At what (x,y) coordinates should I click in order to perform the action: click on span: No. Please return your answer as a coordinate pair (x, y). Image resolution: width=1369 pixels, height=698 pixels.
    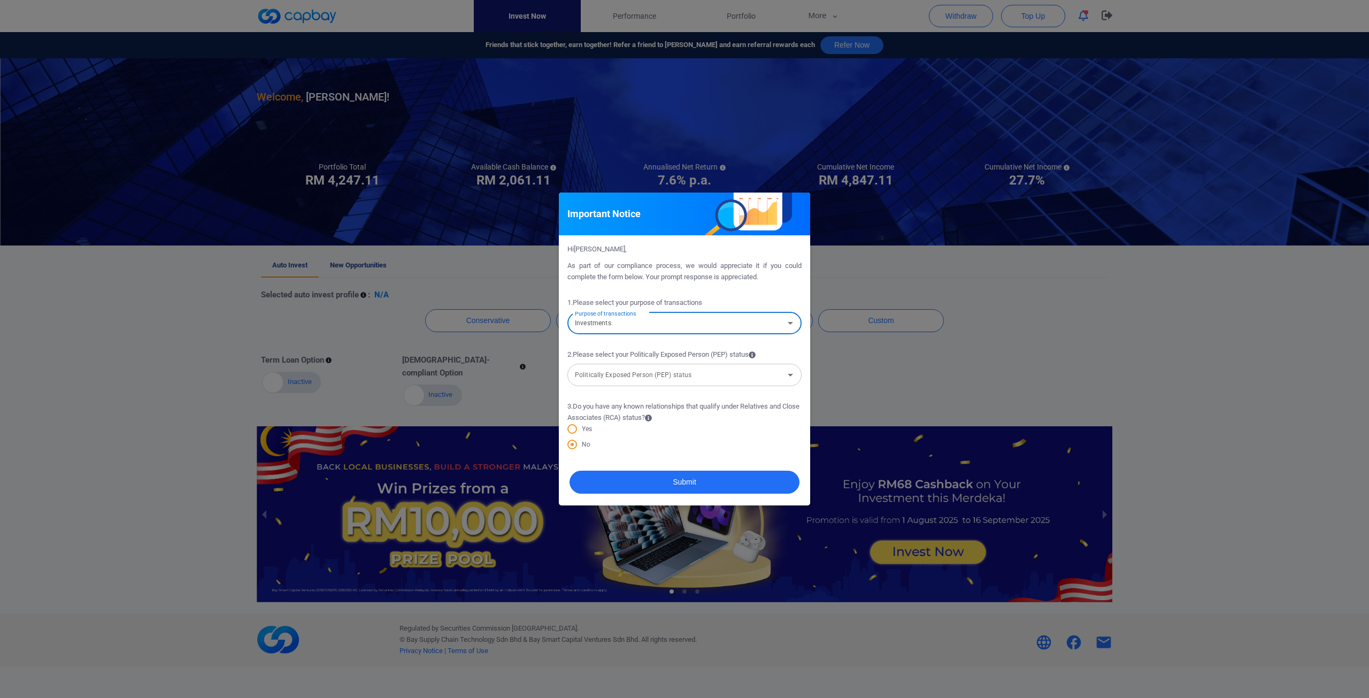
    Looking at the image, I should click on (583, 444).